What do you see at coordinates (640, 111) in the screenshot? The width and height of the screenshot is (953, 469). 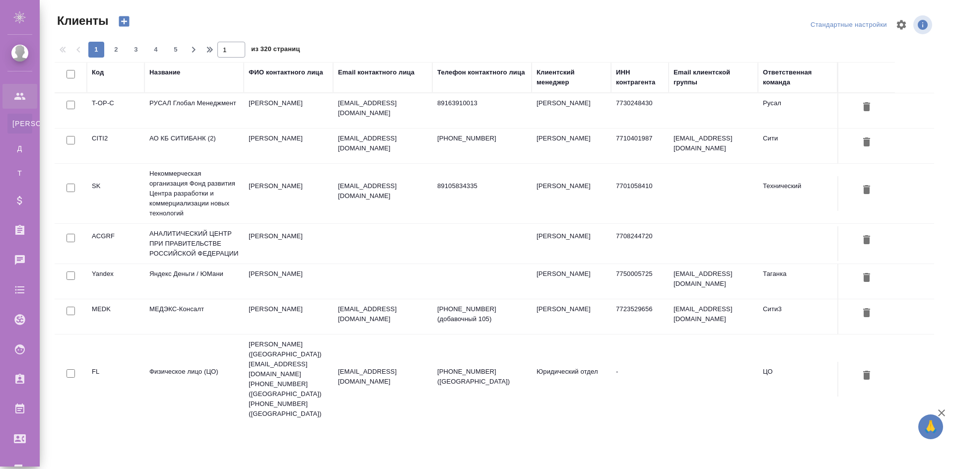 I see `td: 7730248430` at bounding box center [640, 111].